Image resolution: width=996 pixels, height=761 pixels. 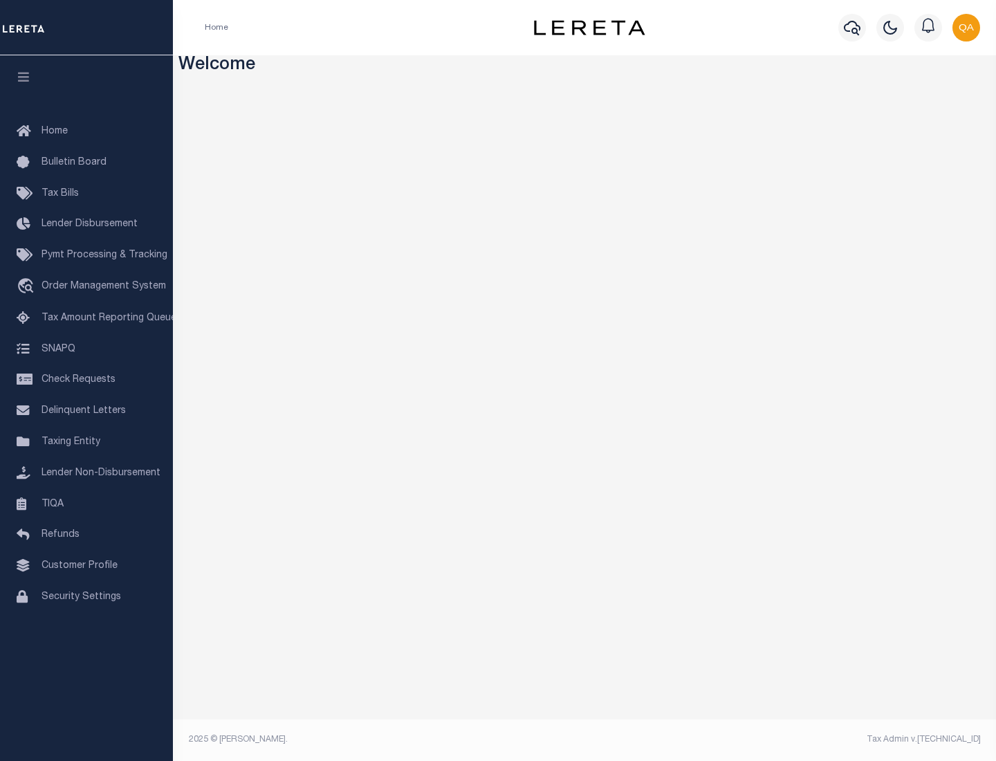 I want to click on span: Tax Bills, so click(x=60, y=194).